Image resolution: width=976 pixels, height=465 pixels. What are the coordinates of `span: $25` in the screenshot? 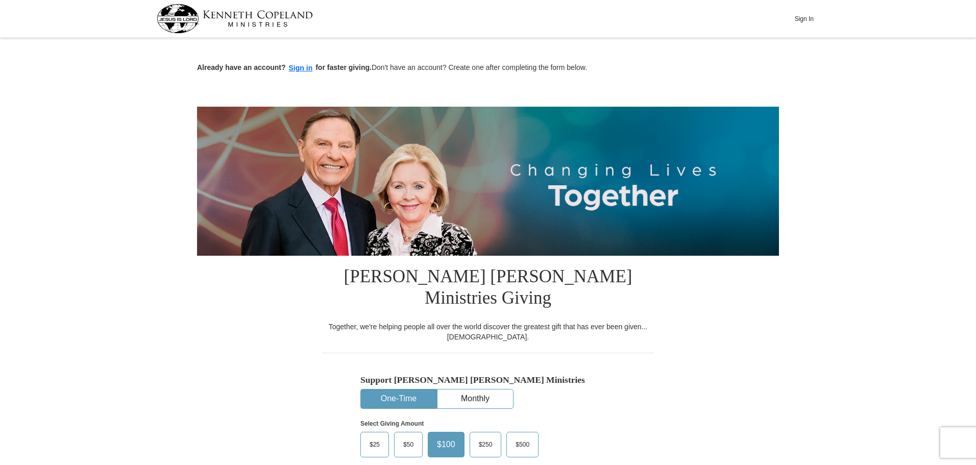 It's located at (375, 445).